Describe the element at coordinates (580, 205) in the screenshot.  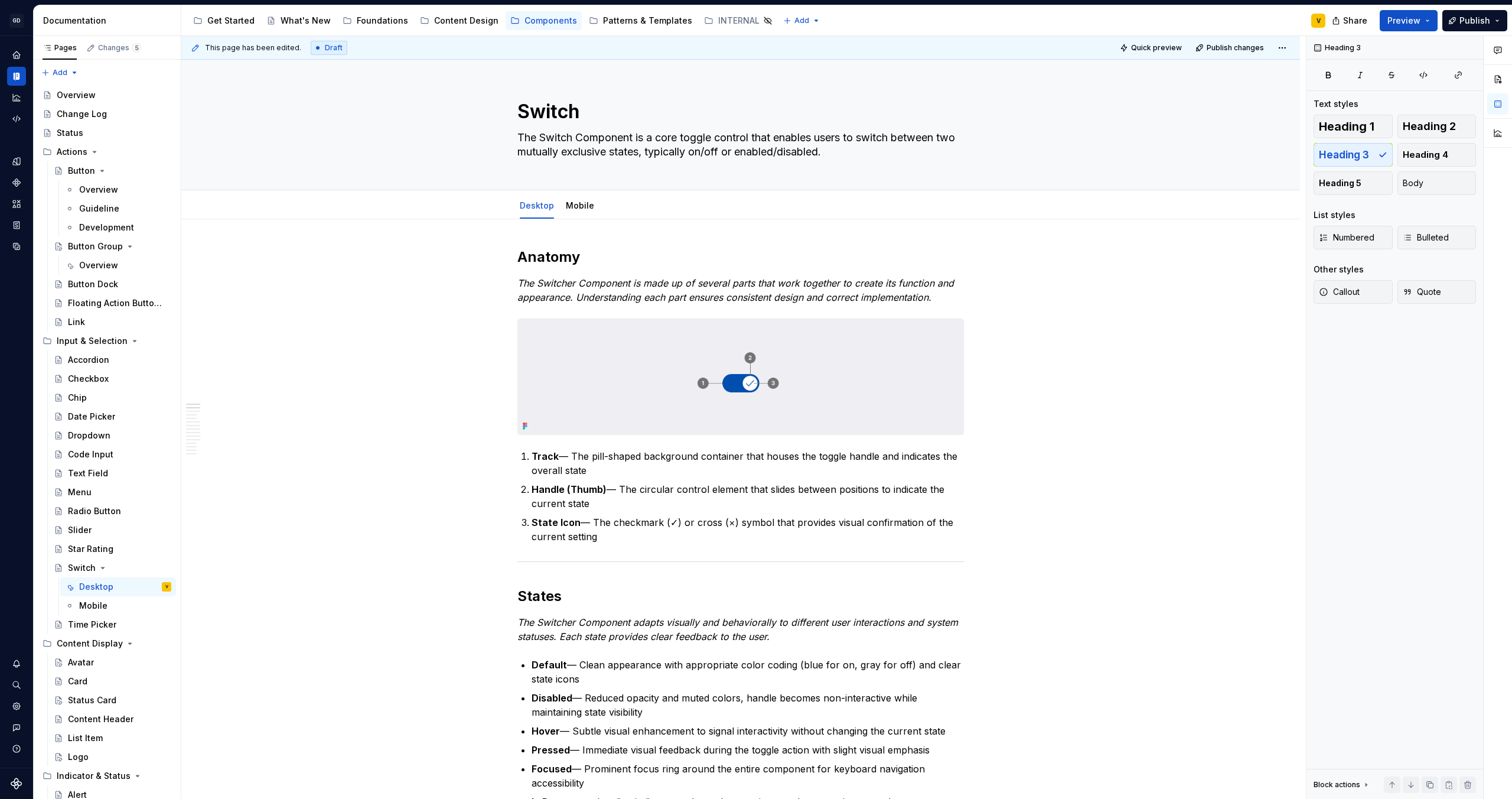
I see `a: Mobile` at that location.